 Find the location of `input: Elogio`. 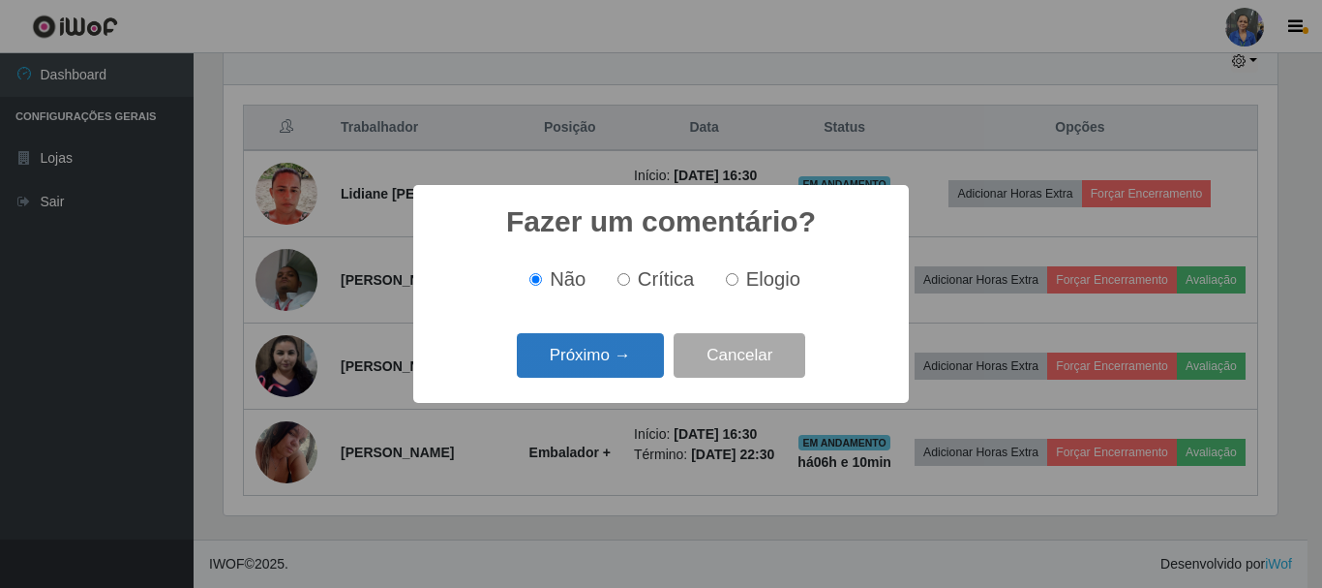

input: Elogio is located at coordinates (732, 279).